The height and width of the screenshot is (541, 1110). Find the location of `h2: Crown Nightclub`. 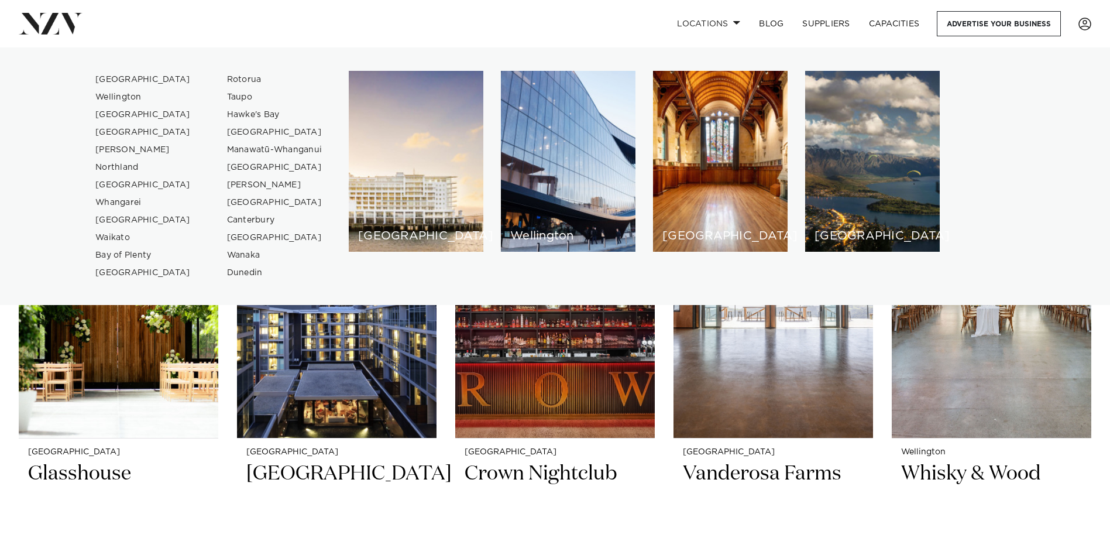

h2: Crown Nightclub is located at coordinates (555, 500).